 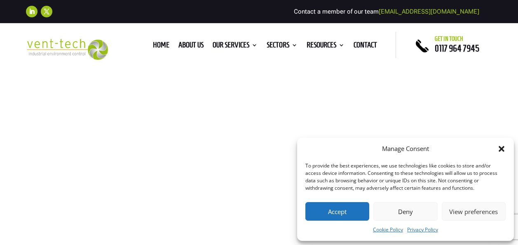 I want to click on a: 0117 964 7945, so click(x=457, y=48).